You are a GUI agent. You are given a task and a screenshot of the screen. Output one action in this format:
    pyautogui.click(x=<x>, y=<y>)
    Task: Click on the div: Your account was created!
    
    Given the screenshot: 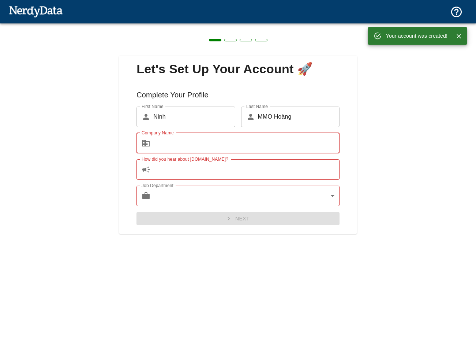 What is the action you would take?
    pyautogui.click(x=417, y=36)
    